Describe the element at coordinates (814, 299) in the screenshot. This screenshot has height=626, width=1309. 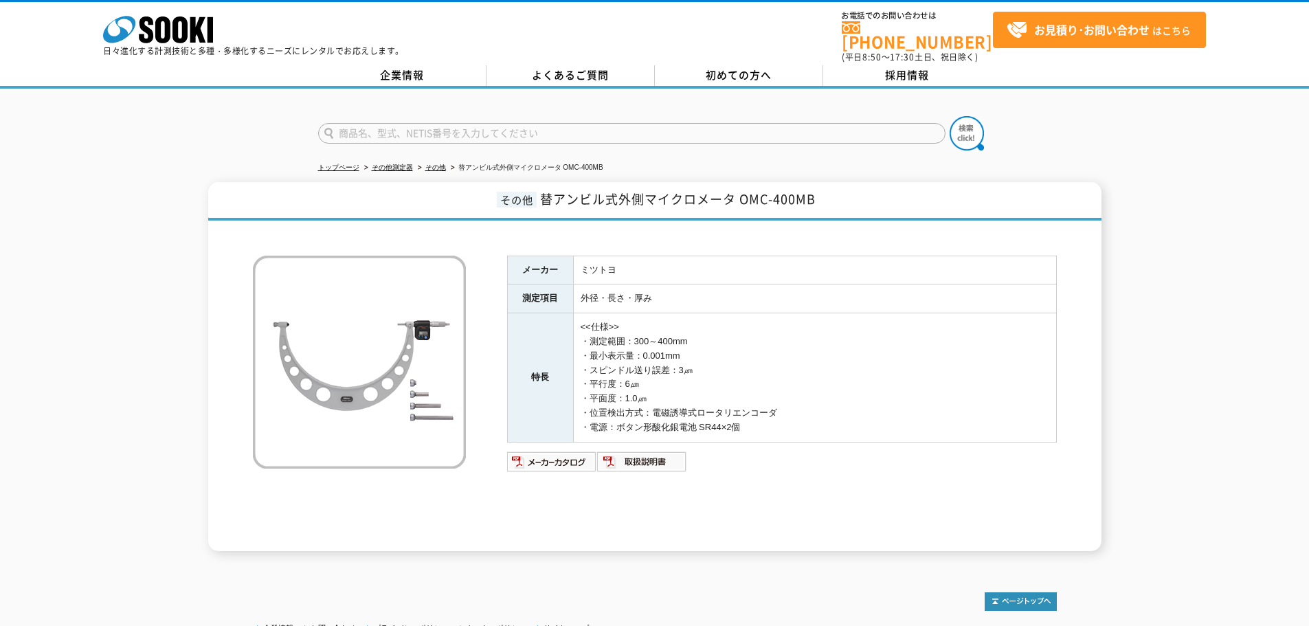
I see `td: 外径・長さ・厚み` at that location.